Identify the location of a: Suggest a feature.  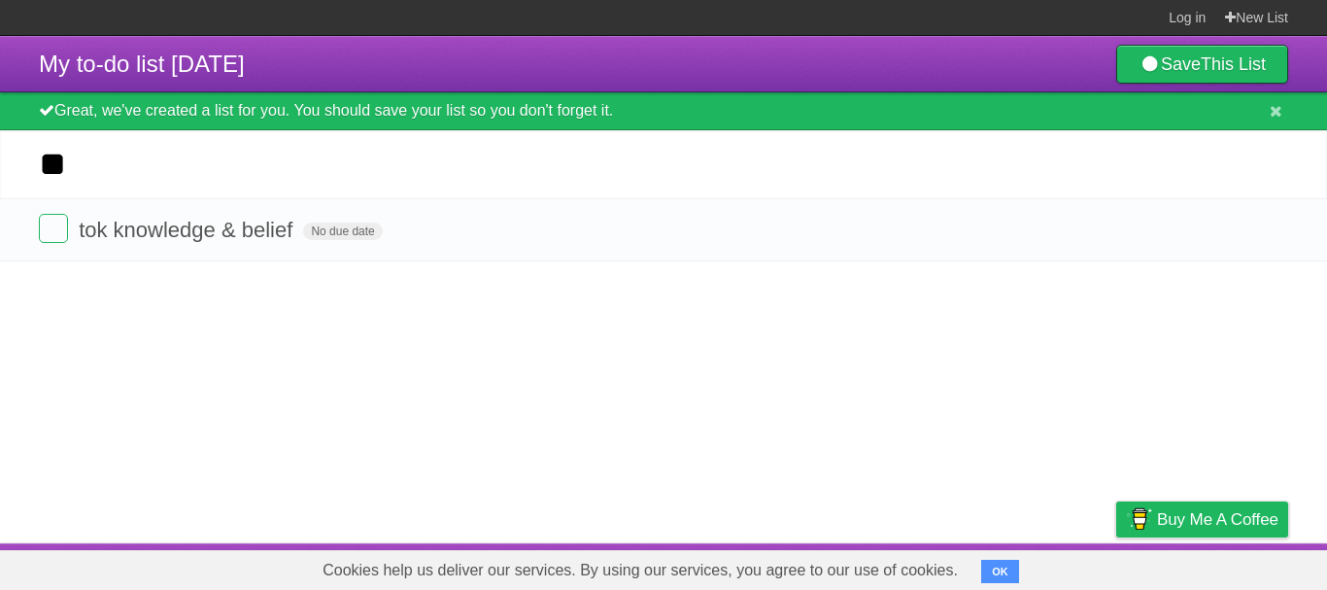
(1227, 566).